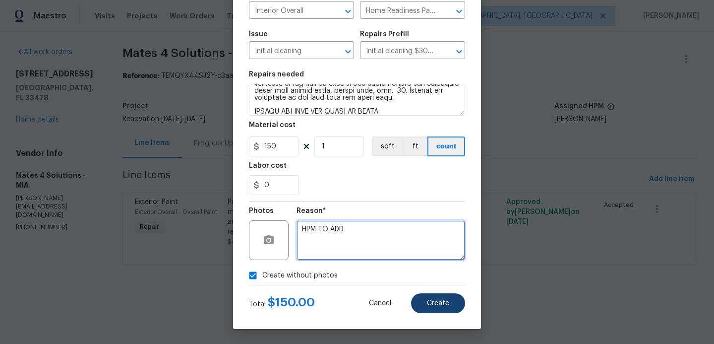 The height and width of the screenshot is (344, 714). Describe the element at coordinates (276, 74) in the screenshot. I see `h5: Repairs needed` at that location.